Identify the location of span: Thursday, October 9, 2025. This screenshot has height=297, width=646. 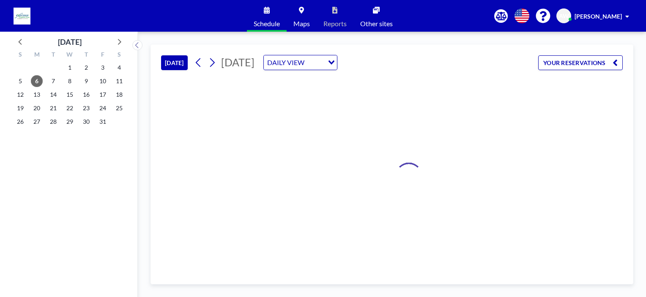
(86, 81).